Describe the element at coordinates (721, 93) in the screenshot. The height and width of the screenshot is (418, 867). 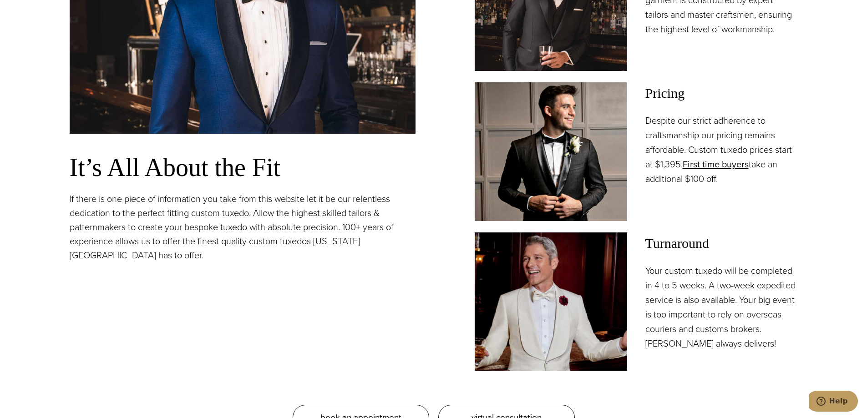
I see `span: Pricing` at that location.